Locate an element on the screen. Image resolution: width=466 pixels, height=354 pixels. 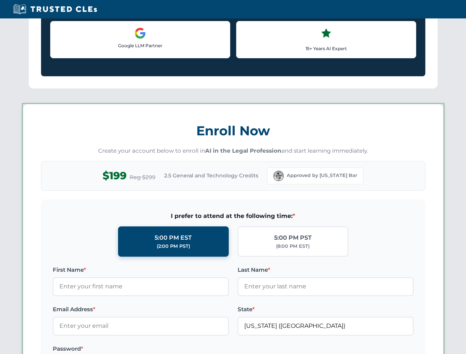
label: First Name is located at coordinates (140, 270).